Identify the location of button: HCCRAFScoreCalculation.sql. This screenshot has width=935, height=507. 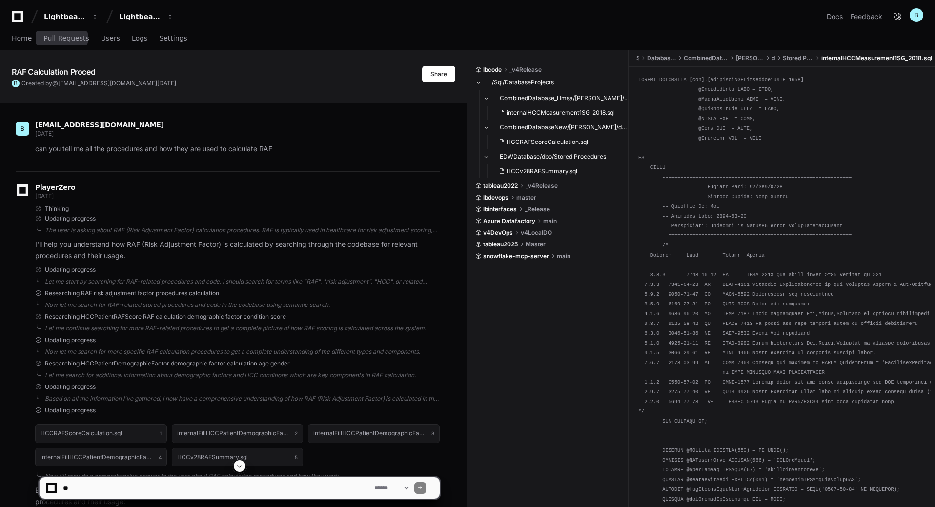
(559, 142).